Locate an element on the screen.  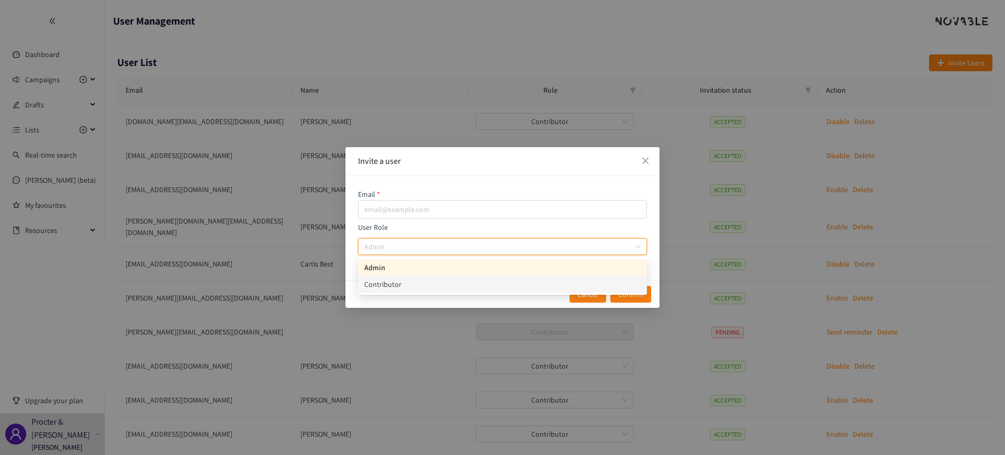
span: Admin is located at coordinates (503, 247).